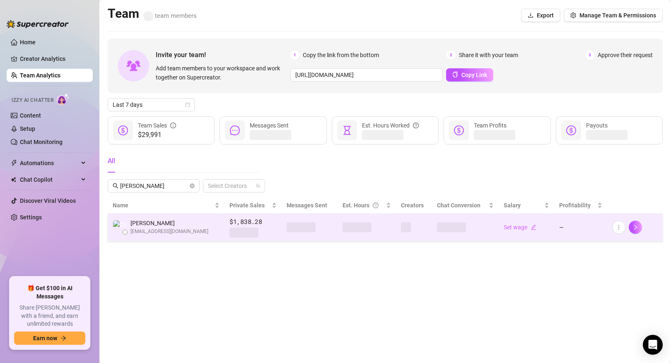 The height and width of the screenshot is (363, 671). Describe the element at coordinates (534, 227) in the screenshot. I see `span: edit` at that location.